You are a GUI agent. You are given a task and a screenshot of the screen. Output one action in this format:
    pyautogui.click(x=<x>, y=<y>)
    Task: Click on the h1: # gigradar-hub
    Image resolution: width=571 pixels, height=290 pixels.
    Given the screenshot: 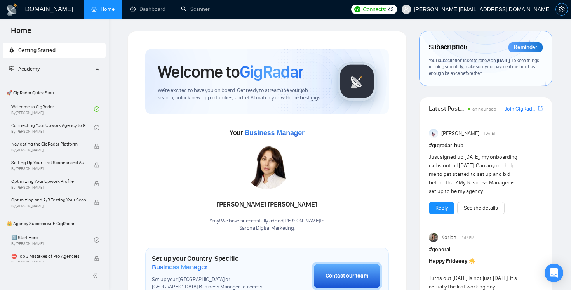 What is the action you would take?
    pyautogui.click(x=486, y=146)
    